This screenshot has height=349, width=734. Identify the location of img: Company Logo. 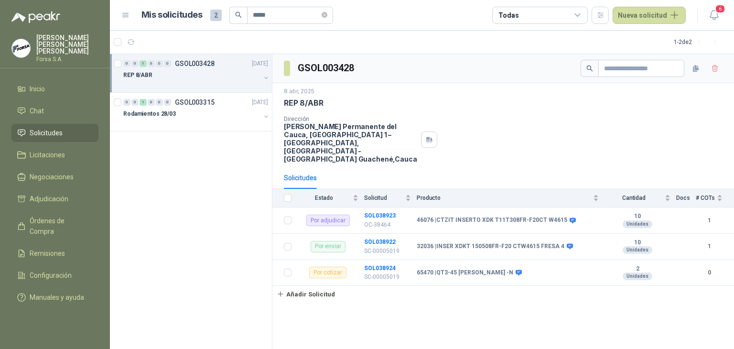
(21, 48).